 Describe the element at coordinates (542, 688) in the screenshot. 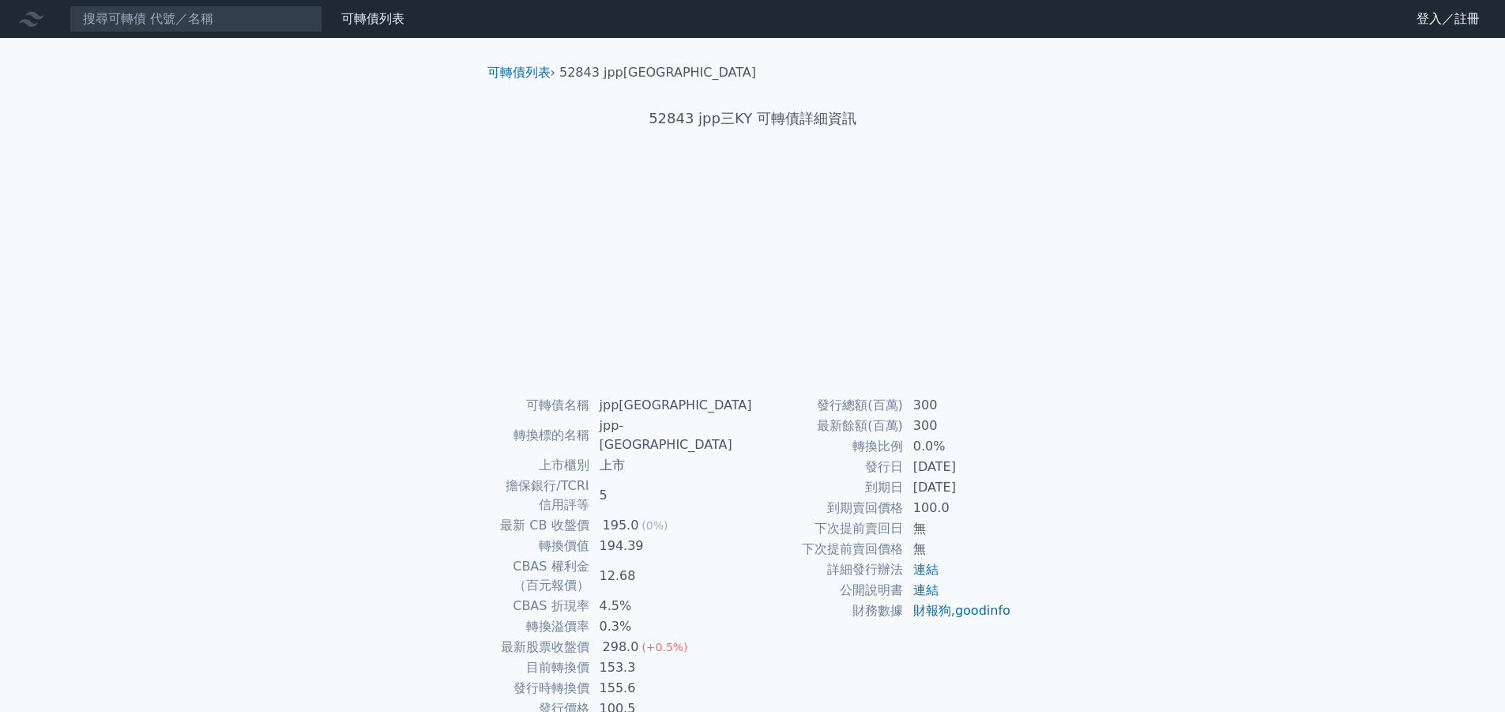

I see `td: 發行時轉換價` at that location.